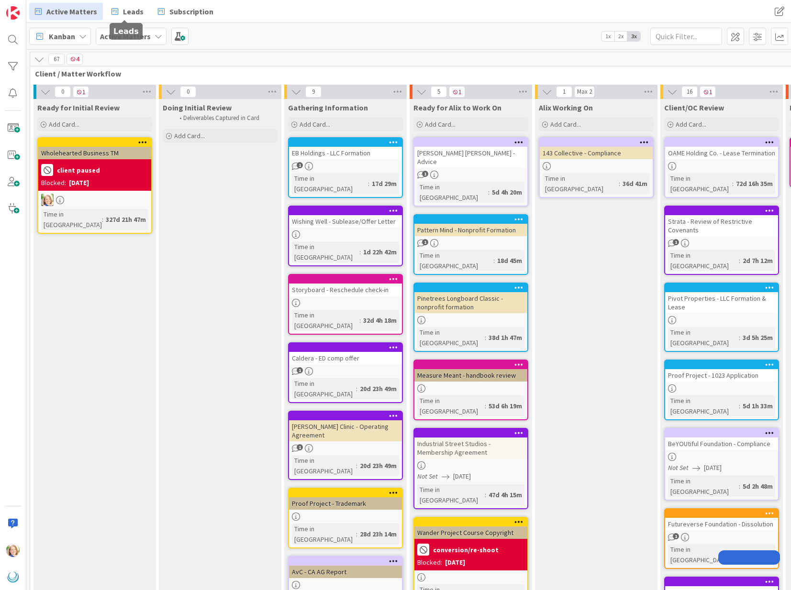  I want to click on b: conversion/re-shoot, so click(465, 550).